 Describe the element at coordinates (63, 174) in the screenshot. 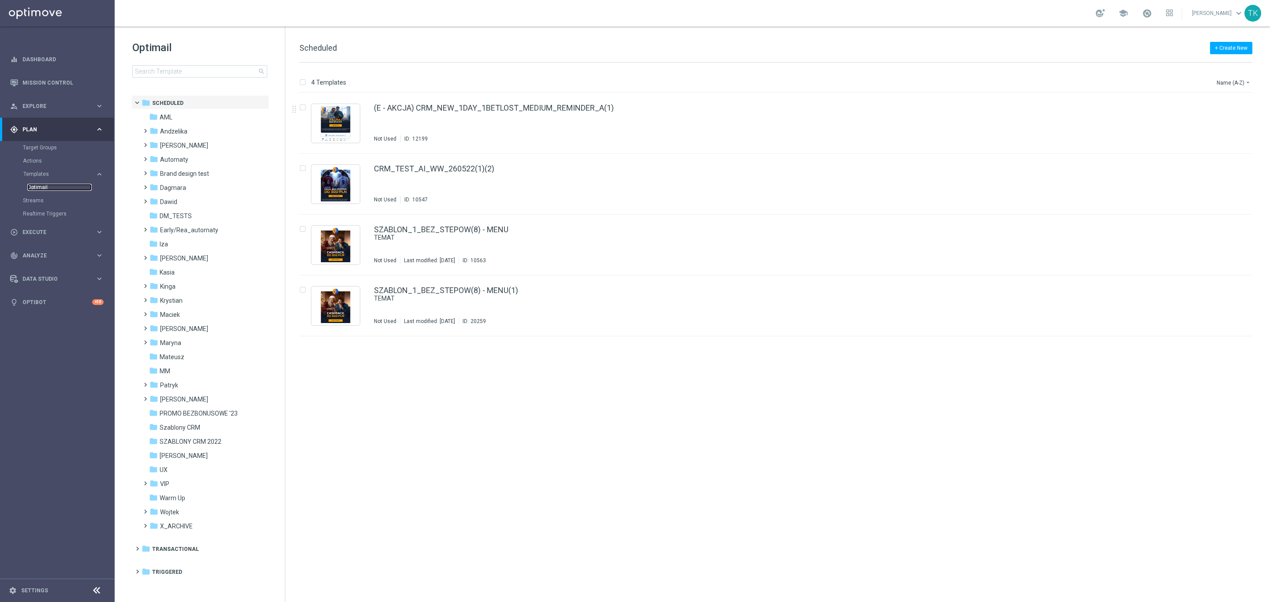

I see `div: Templates keyboard_arrow_right` at that location.